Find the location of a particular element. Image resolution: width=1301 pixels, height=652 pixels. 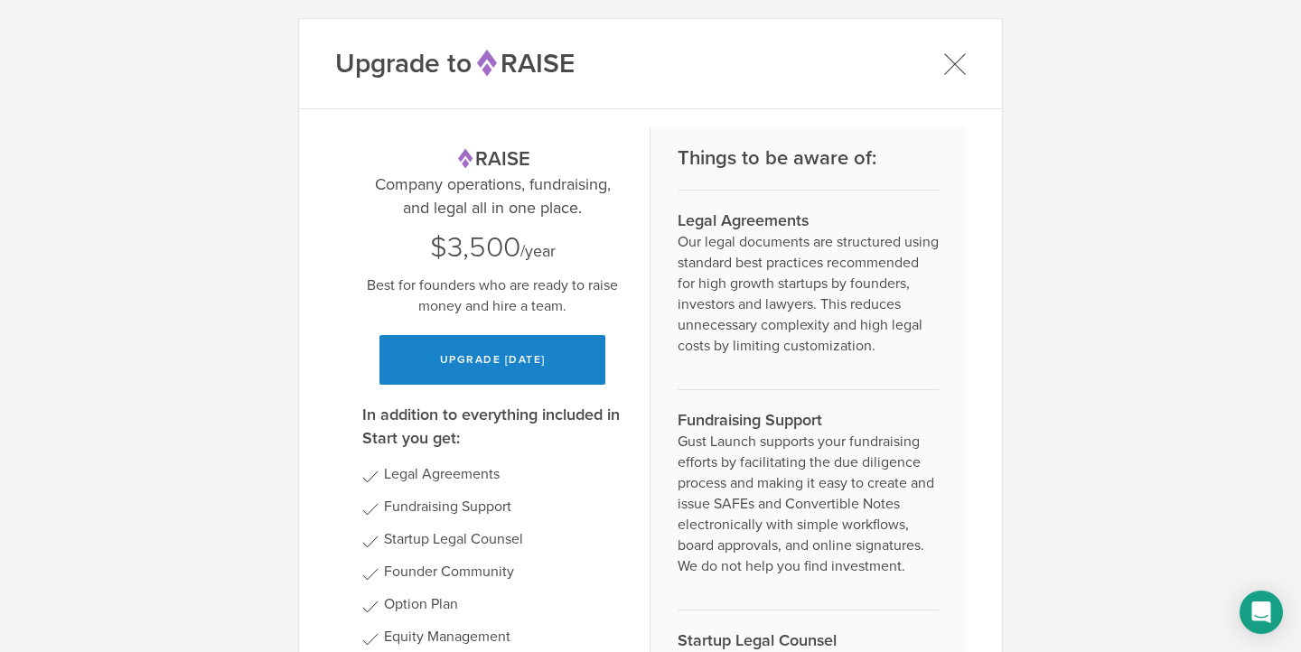

div: Open Intercom Messenger is located at coordinates (1261, 612).